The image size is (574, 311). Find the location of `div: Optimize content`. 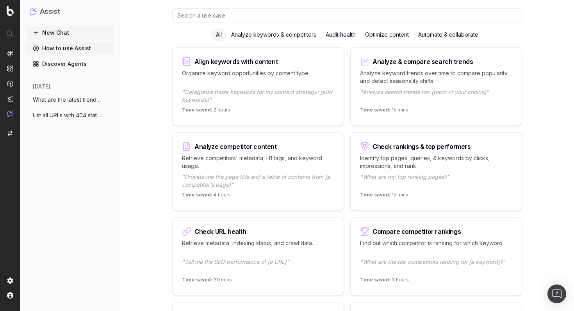

div: Optimize content is located at coordinates (387, 35).